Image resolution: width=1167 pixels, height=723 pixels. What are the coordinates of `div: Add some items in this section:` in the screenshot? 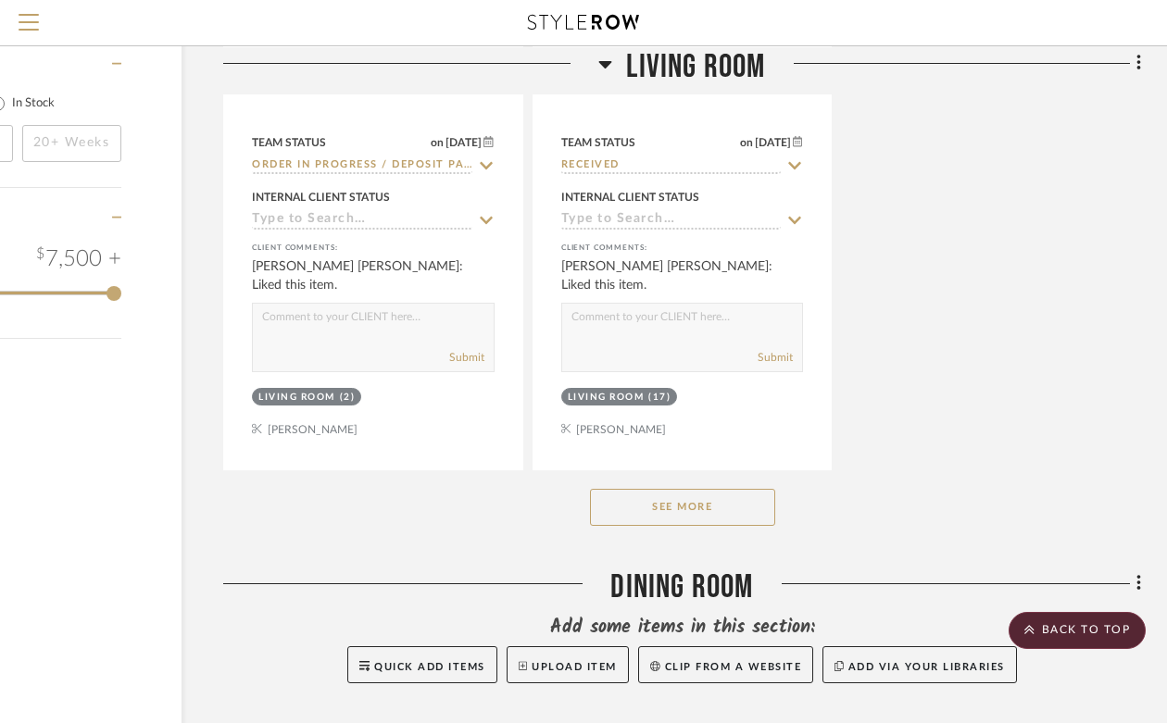 It's located at (682, 628).